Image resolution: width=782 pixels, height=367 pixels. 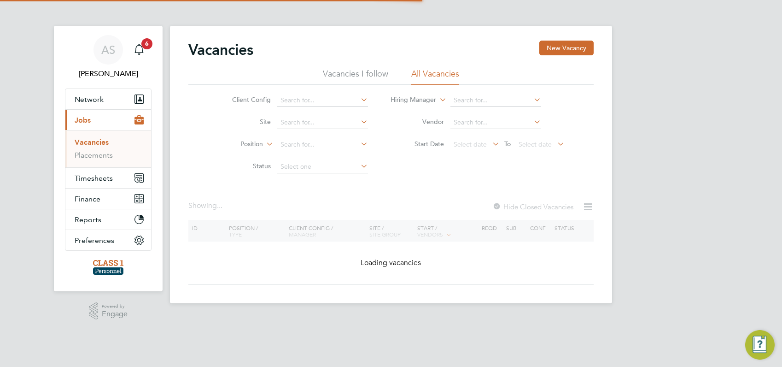 What do you see at coordinates (356, 76) in the screenshot?
I see `li: Vacancies I follow` at bounding box center [356, 76].